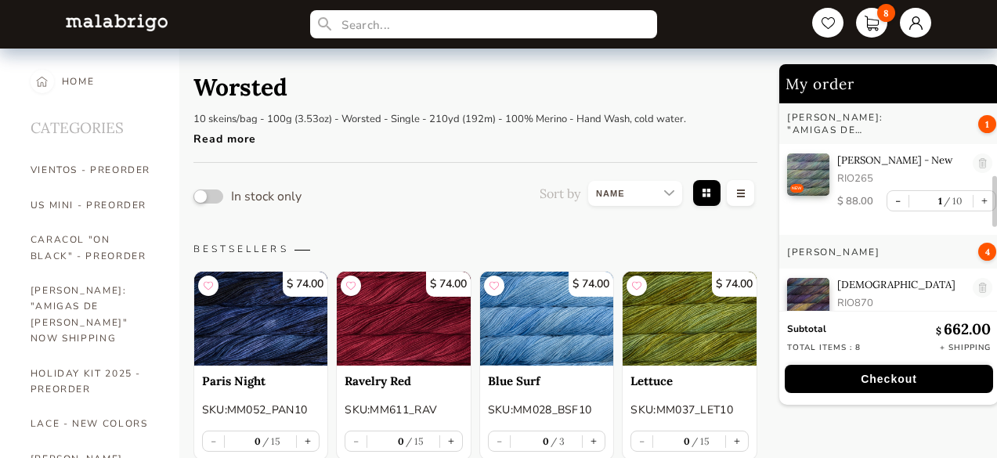 The image size is (997, 458). What do you see at coordinates (872, 23) in the screenshot?
I see `a: 8` at bounding box center [872, 23].